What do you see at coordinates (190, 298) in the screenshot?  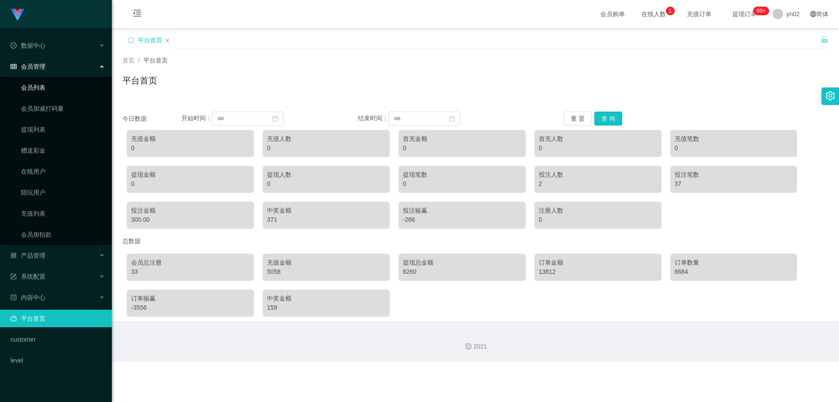 I see `div: 订单输赢` at bounding box center [190, 298].